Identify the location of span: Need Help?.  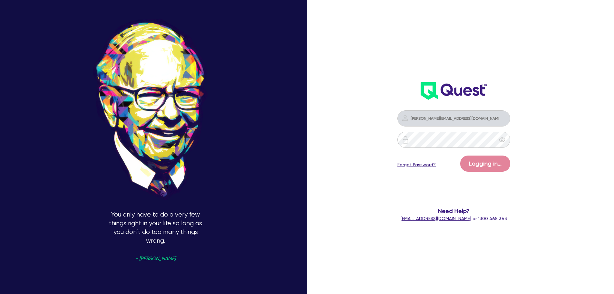
(454, 210).